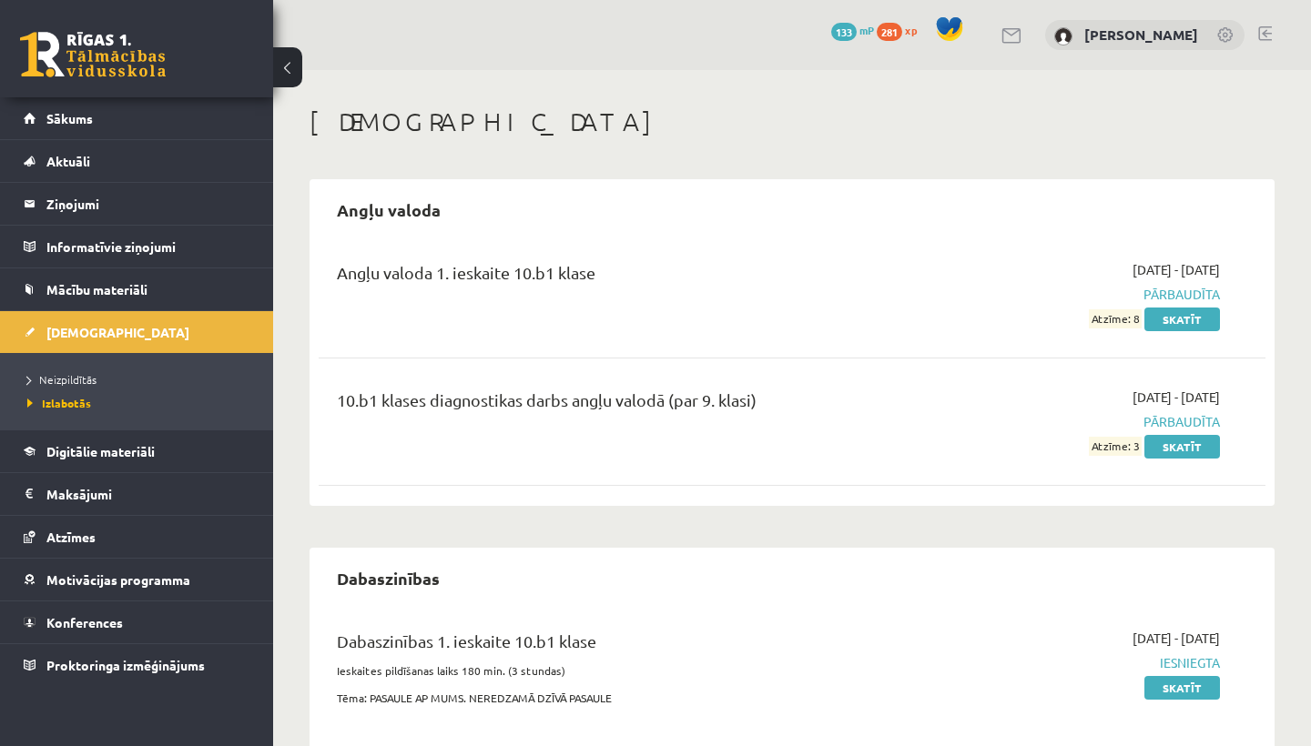 Image resolution: width=1311 pixels, height=746 pixels. I want to click on span: Atzīmes, so click(71, 537).